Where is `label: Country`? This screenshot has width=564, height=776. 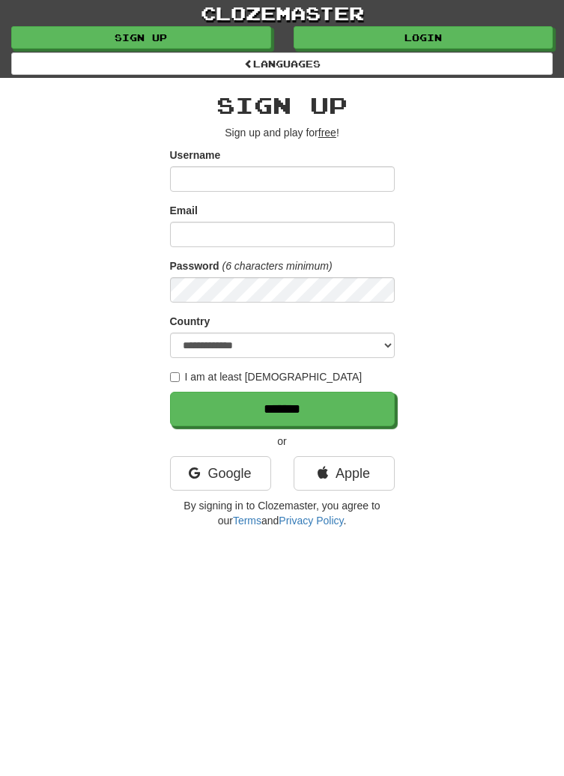
label: Country is located at coordinates (190, 321).